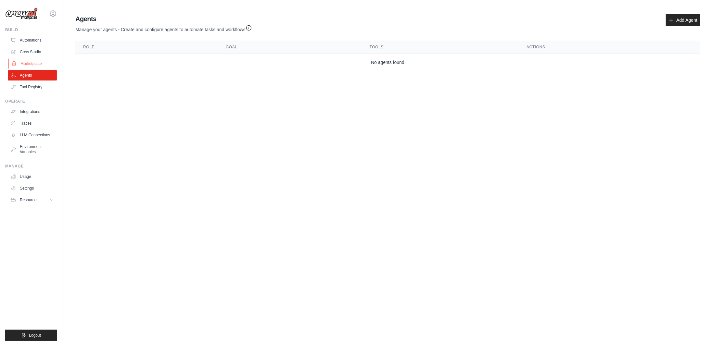 Image resolution: width=713 pixels, height=346 pixels. What do you see at coordinates (32, 188) in the screenshot?
I see `a: Settings` at bounding box center [32, 188].